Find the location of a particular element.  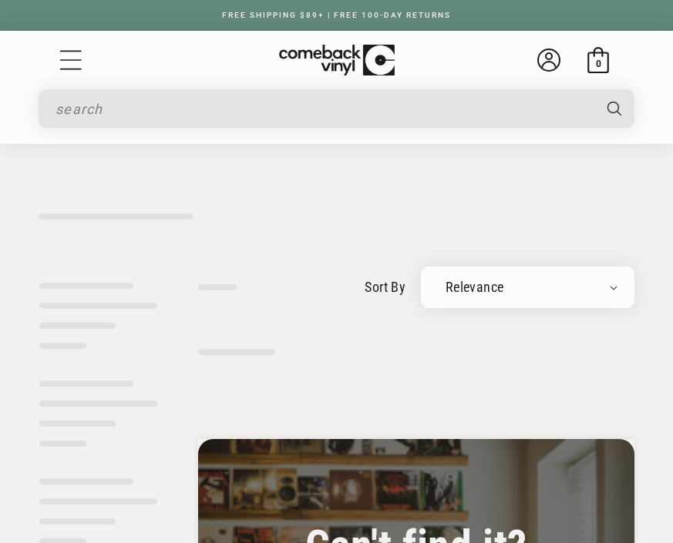

div: Search is located at coordinates (336, 109).